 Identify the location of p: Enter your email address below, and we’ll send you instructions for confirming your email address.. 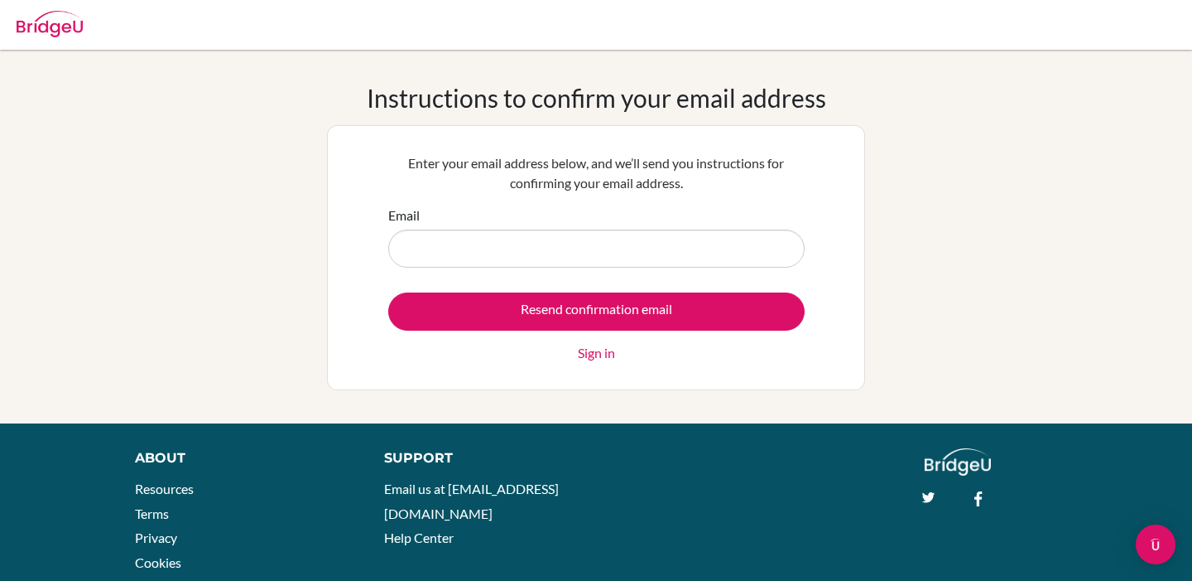
(596, 173).